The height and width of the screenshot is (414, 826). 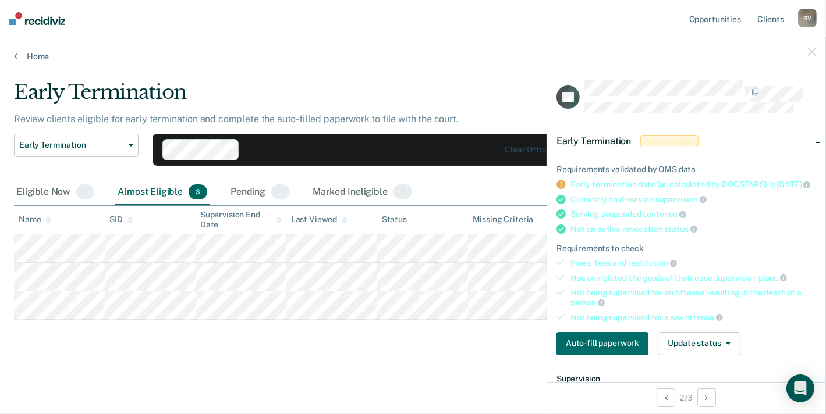 What do you see at coordinates (693, 318) in the screenshot?
I see `div: Not being supervised for a sex` at bounding box center [693, 318].